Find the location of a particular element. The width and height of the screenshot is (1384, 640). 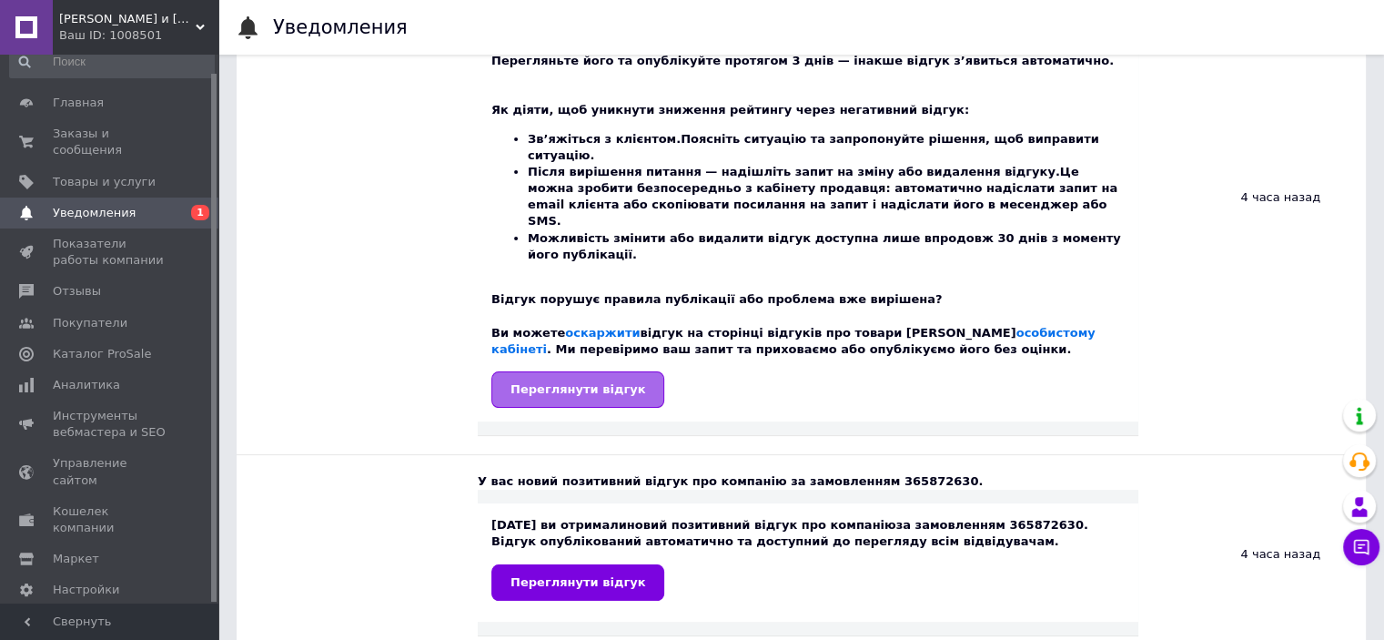

span: Покупатели is located at coordinates (90, 323).